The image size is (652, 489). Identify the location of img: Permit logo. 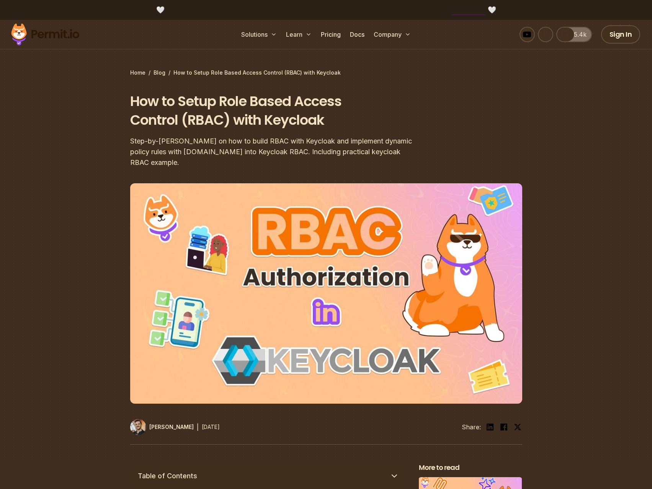
(45, 34).